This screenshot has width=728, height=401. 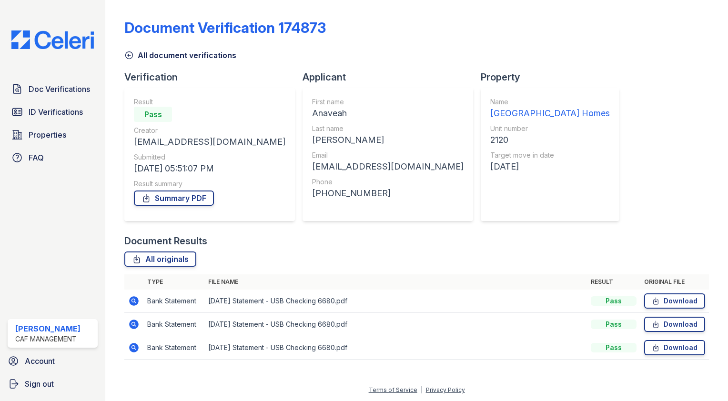 What do you see at coordinates (388, 182) in the screenshot?
I see `div: Phone` at bounding box center [388, 182].